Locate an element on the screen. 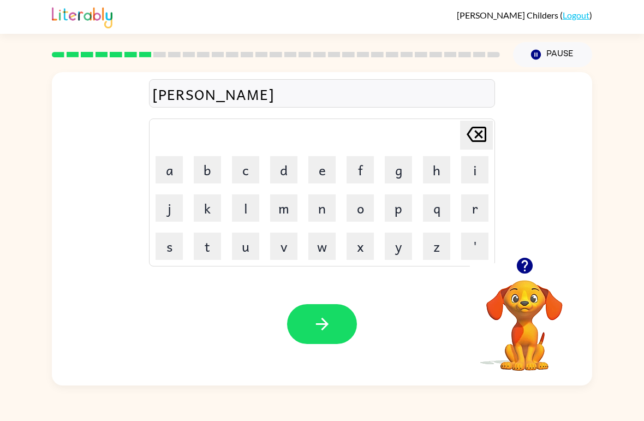 The image size is (644, 421). button: k is located at coordinates (208, 208).